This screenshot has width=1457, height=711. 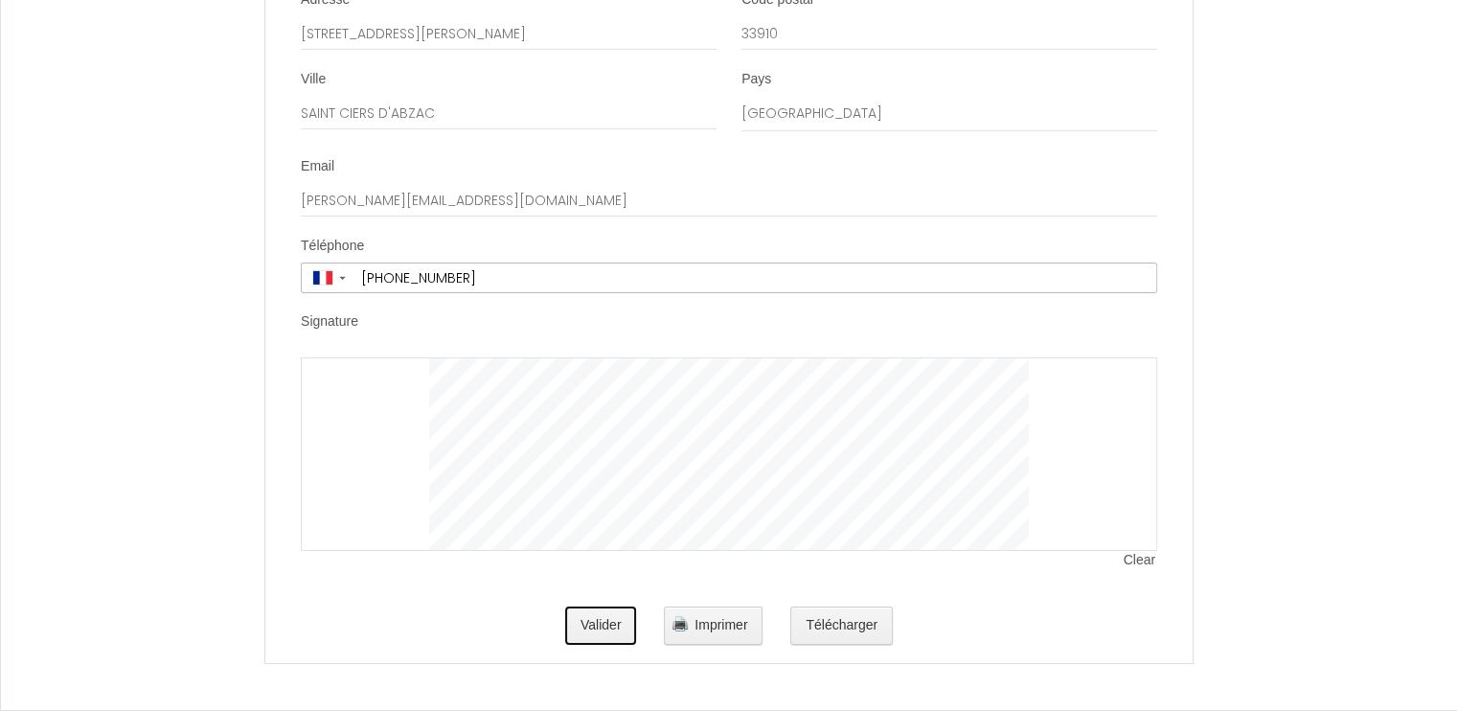 What do you see at coordinates (756, 80) in the screenshot?
I see `label: Pays` at bounding box center [756, 80].